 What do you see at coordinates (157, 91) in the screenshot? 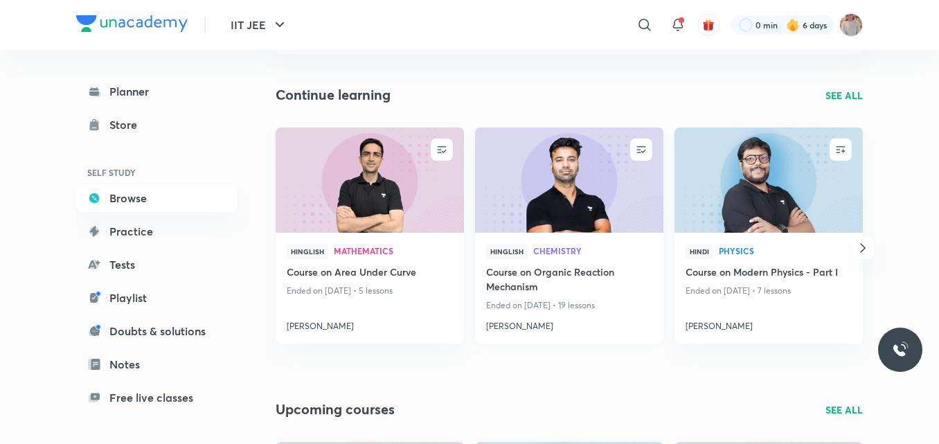
I see `a: Planner` at bounding box center [157, 91].